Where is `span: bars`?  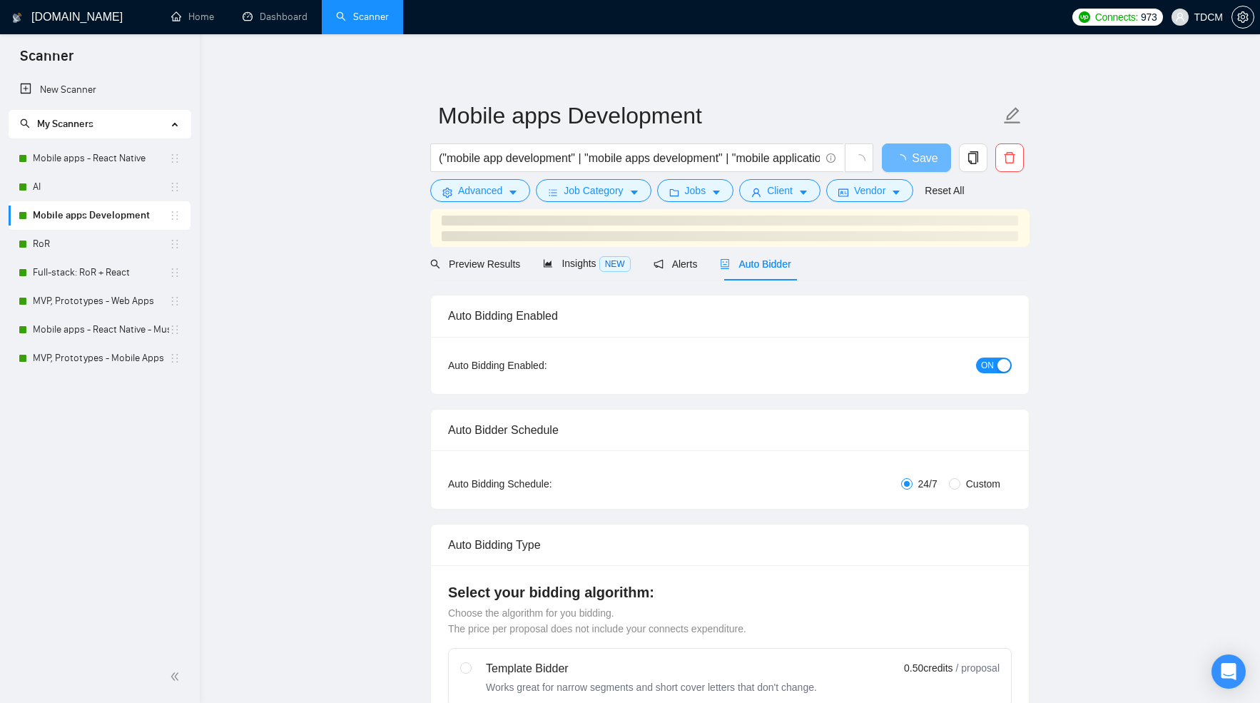
span: bars is located at coordinates (553, 192).